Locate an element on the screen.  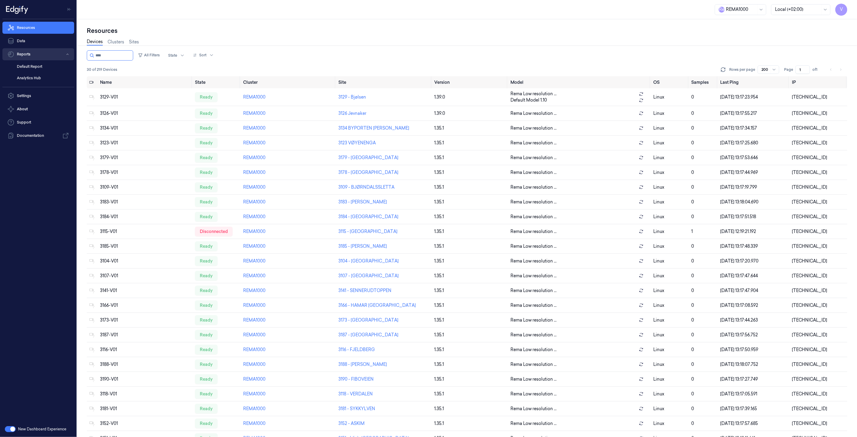
div: 3118-V01 is located at coordinates (145, 394).